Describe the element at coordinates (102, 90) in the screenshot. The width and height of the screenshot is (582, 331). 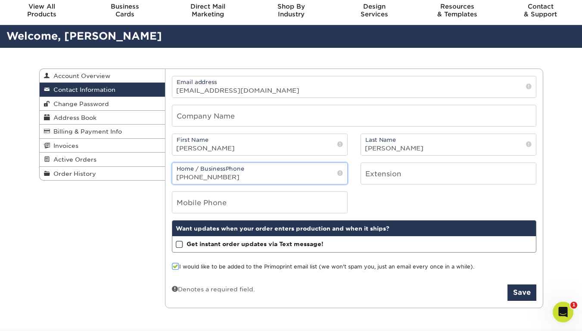
I see `a: Contact Information` at that location.